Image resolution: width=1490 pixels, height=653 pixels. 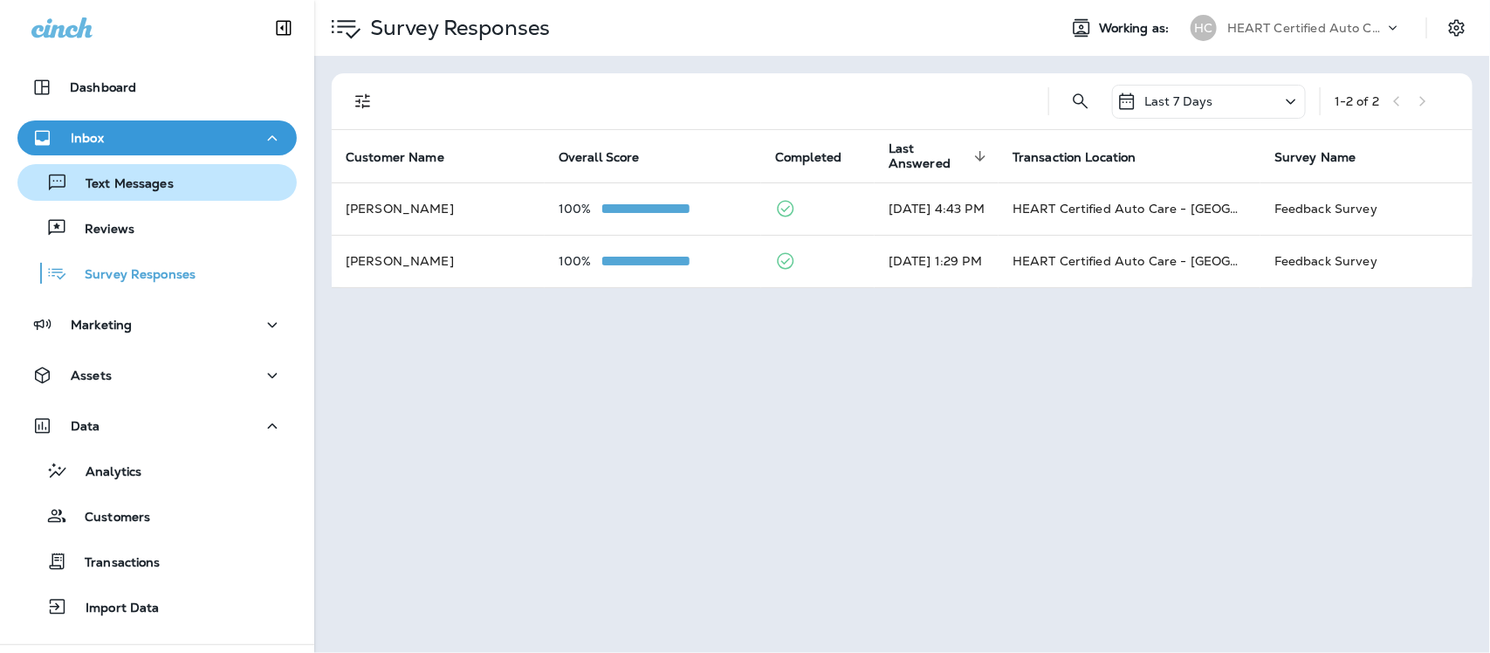 I want to click on button: Filters, so click(x=363, y=101).